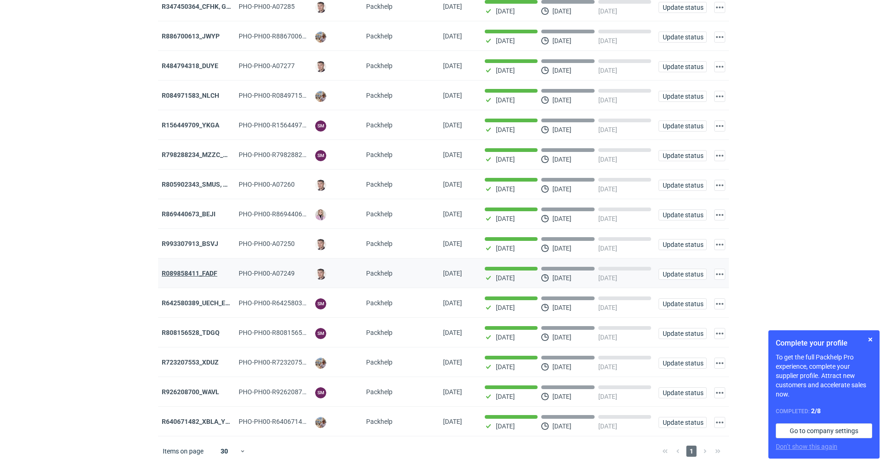 This screenshot has height=466, width=887. I want to click on a: R642580389_UECH_ESJL, so click(199, 303).